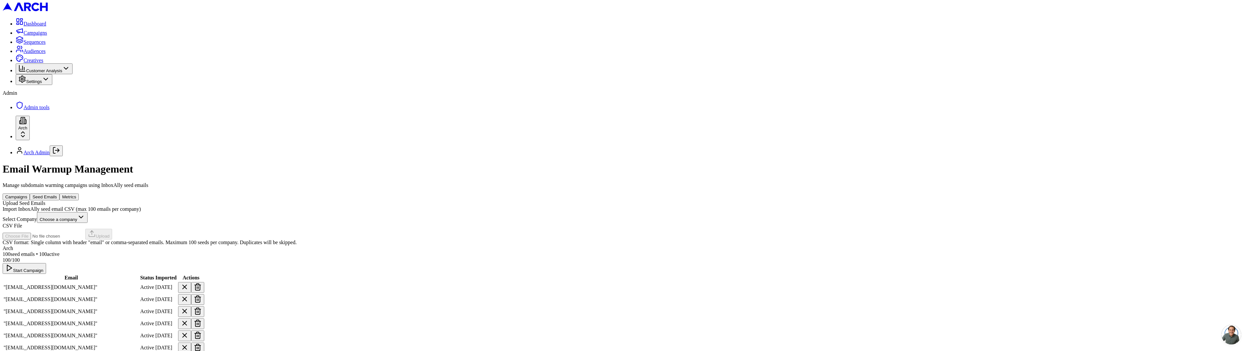  What do you see at coordinates (20, 219) in the screenshot?
I see `label: Select Company` at bounding box center [20, 219].